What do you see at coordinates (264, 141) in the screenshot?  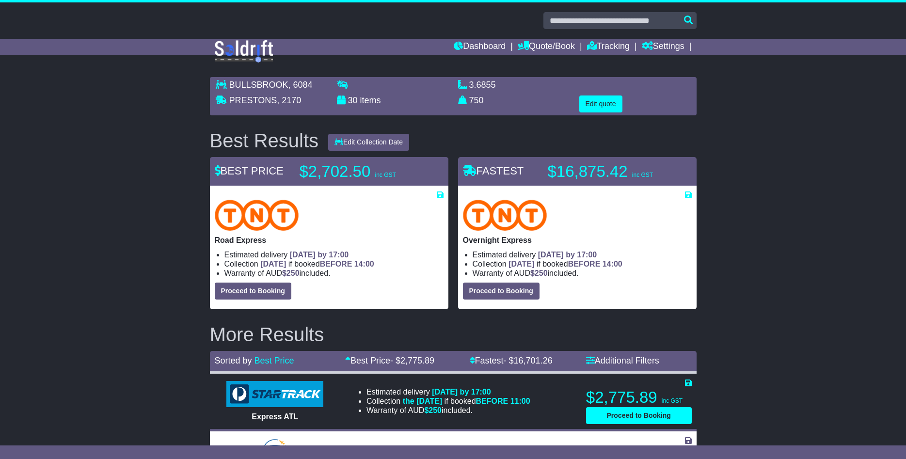 I see `div: Best Results` at bounding box center [264, 141].